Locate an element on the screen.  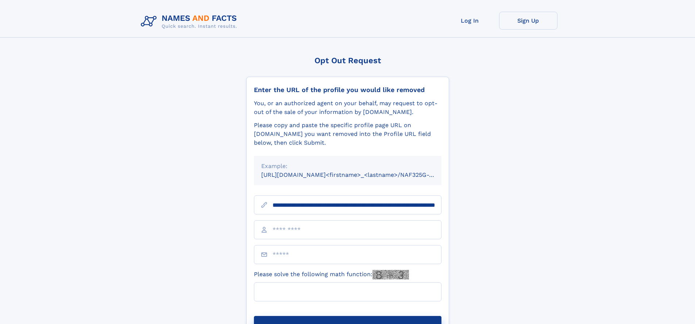
div: Enter the URL of the profile you would like removed is located at coordinates (348, 90).